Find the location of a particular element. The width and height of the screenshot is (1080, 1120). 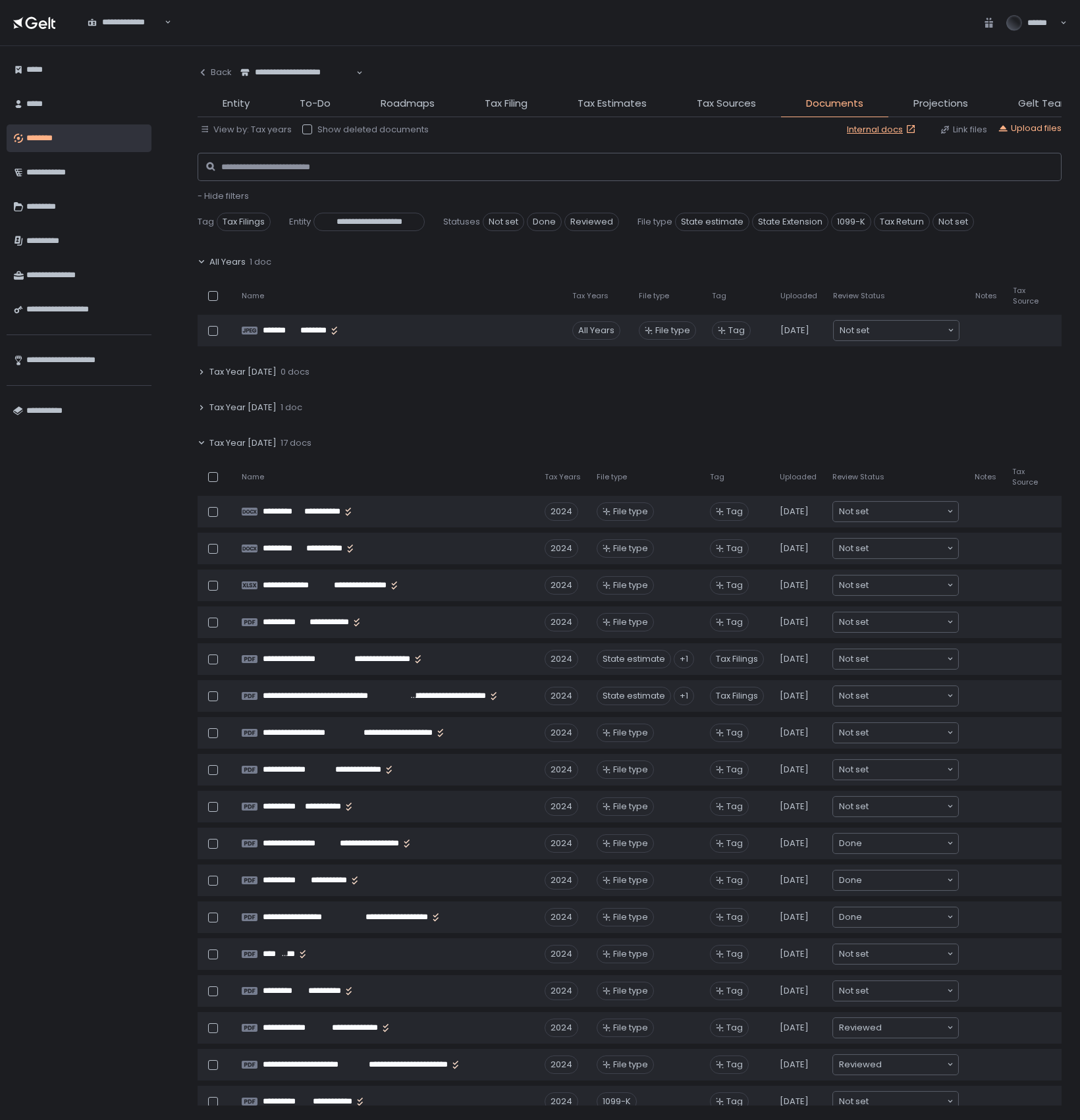

span: 17 docs is located at coordinates (296, 443).